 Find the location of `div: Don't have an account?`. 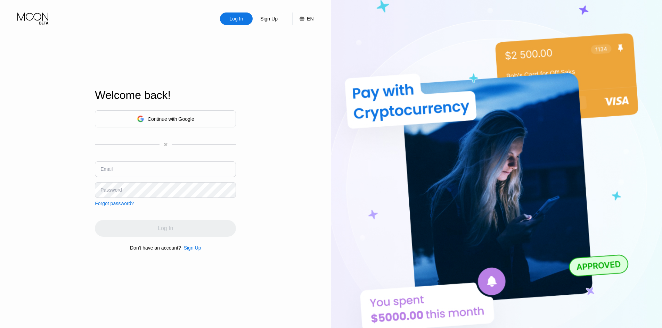

div: Don't have an account? is located at coordinates (155, 248).